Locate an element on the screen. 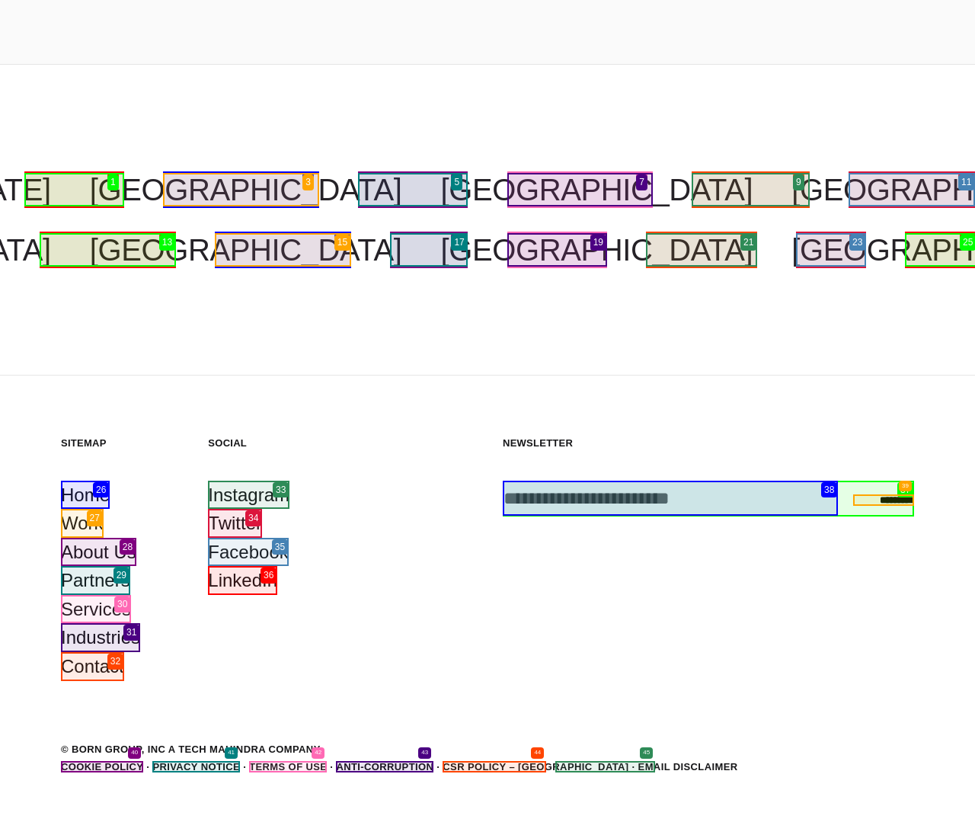 Image resolution: width=975 pixels, height=838 pixels. a: Contact is located at coordinates (92, 666).